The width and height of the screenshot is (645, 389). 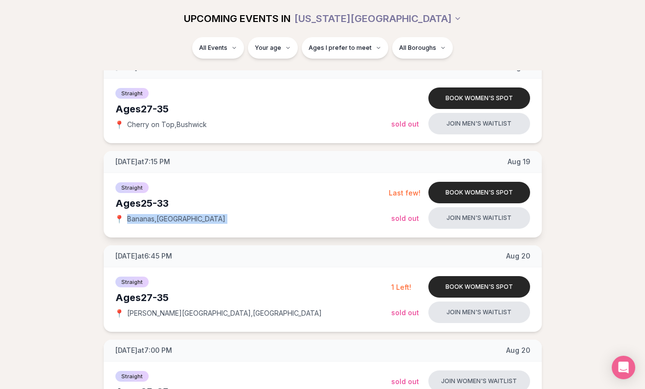 What do you see at coordinates (167, 125) in the screenshot?
I see `span: Cherry on Top , Bushwick` at bounding box center [167, 125].